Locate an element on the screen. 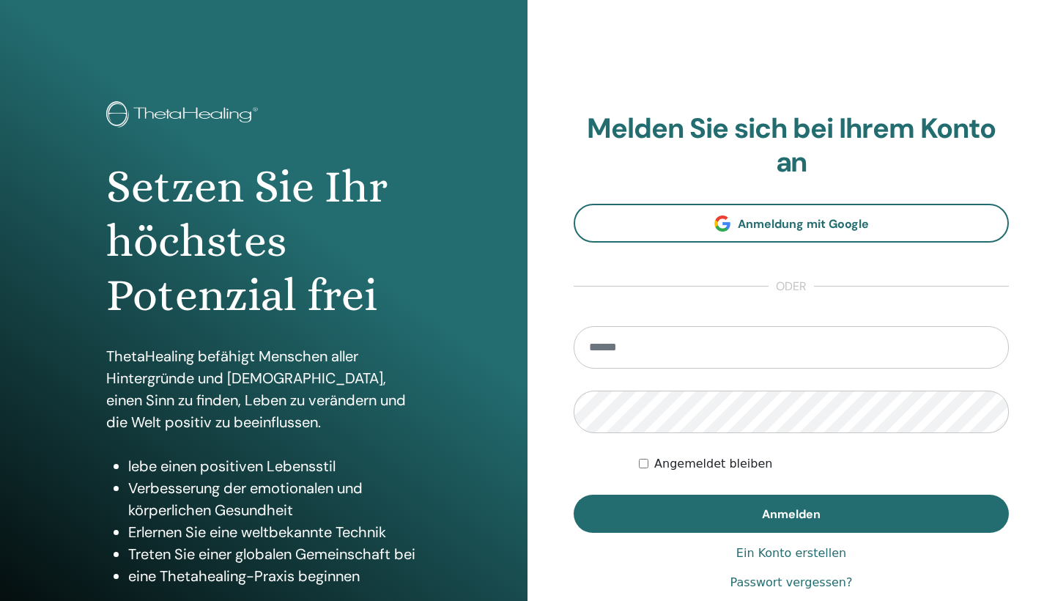 The width and height of the screenshot is (1055, 601). a: Ein Konto erstellen is located at coordinates (791, 553).